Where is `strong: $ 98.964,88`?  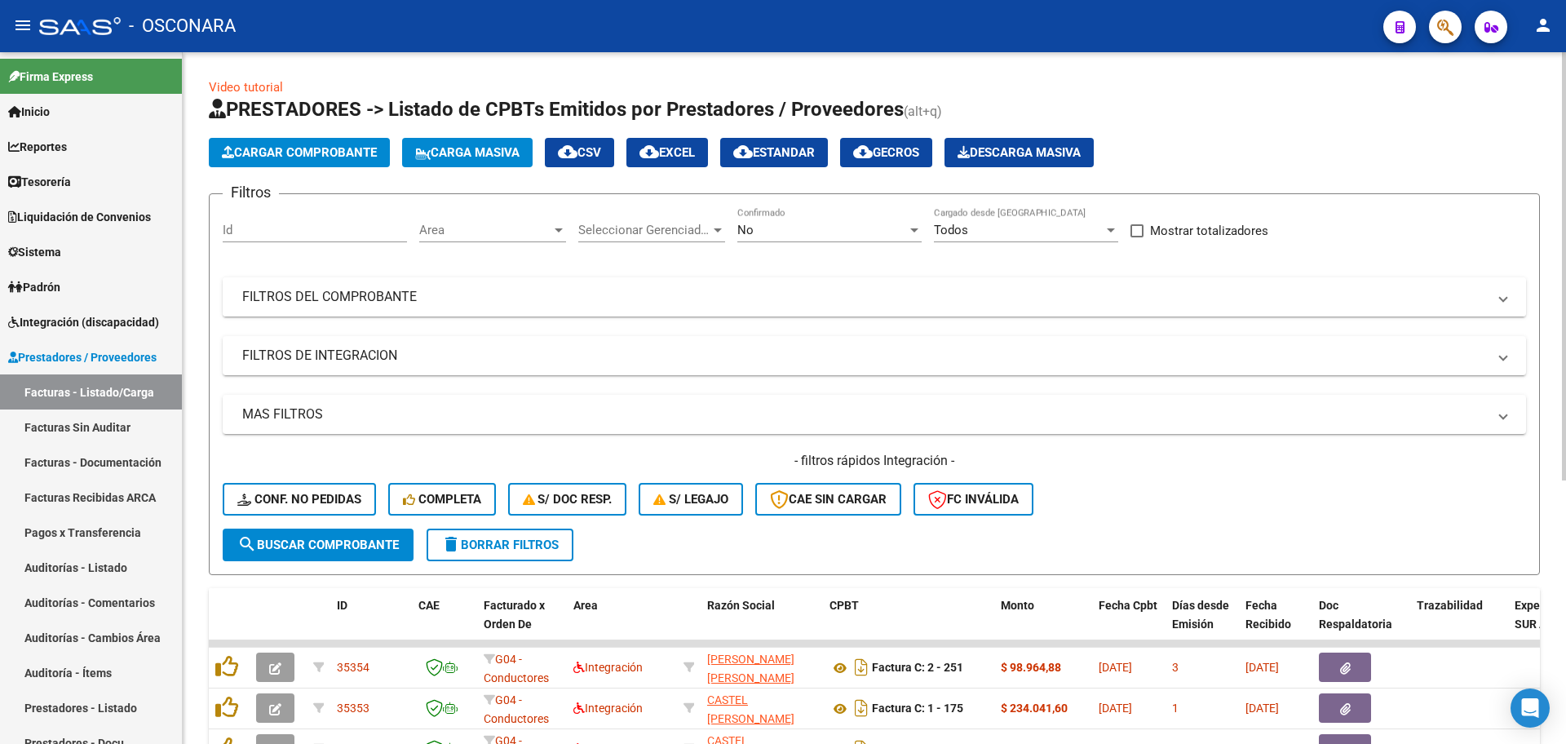
strong: $ 98.964,88 is located at coordinates (1031, 667).